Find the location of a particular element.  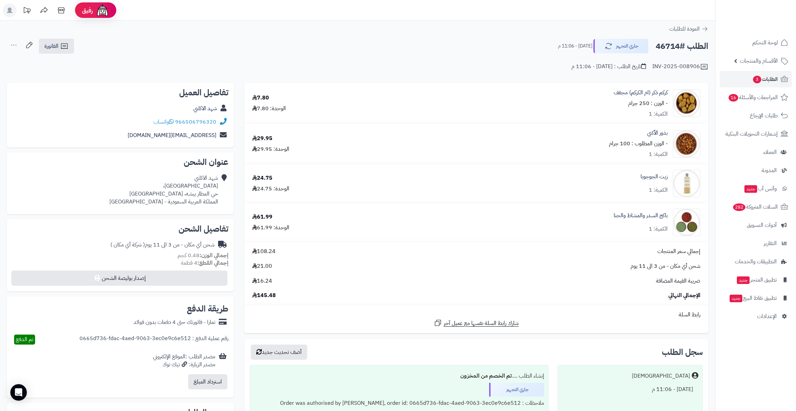

div: رقم عملية الدفع : 0665d736-fdac-4aed-9063-3ec0e9c6e512 is located at coordinates (154, 339).